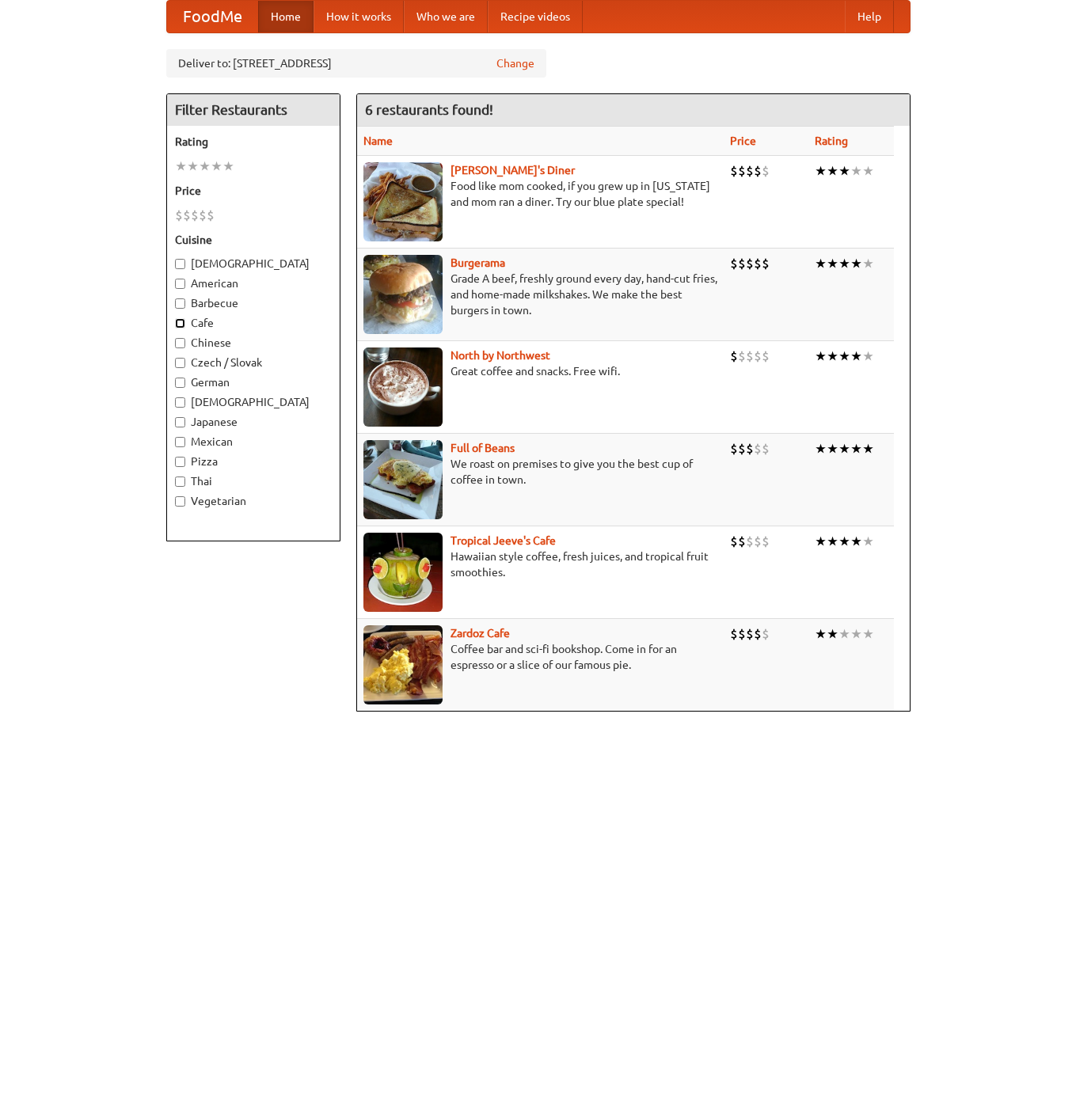 This screenshot has width=1076, height=1120. Describe the element at coordinates (403, 480) in the screenshot. I see `img: beans.jpg` at that location.